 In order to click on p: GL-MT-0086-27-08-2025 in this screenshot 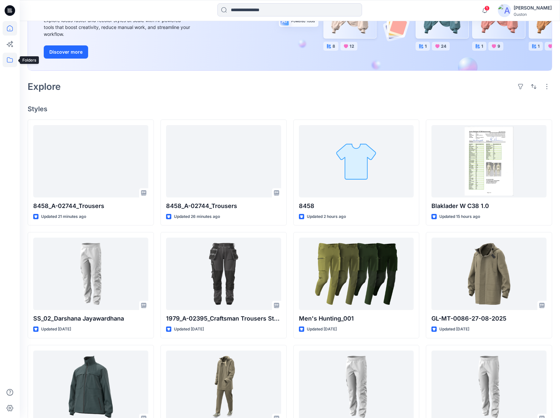, I will do `click(489, 318)`.